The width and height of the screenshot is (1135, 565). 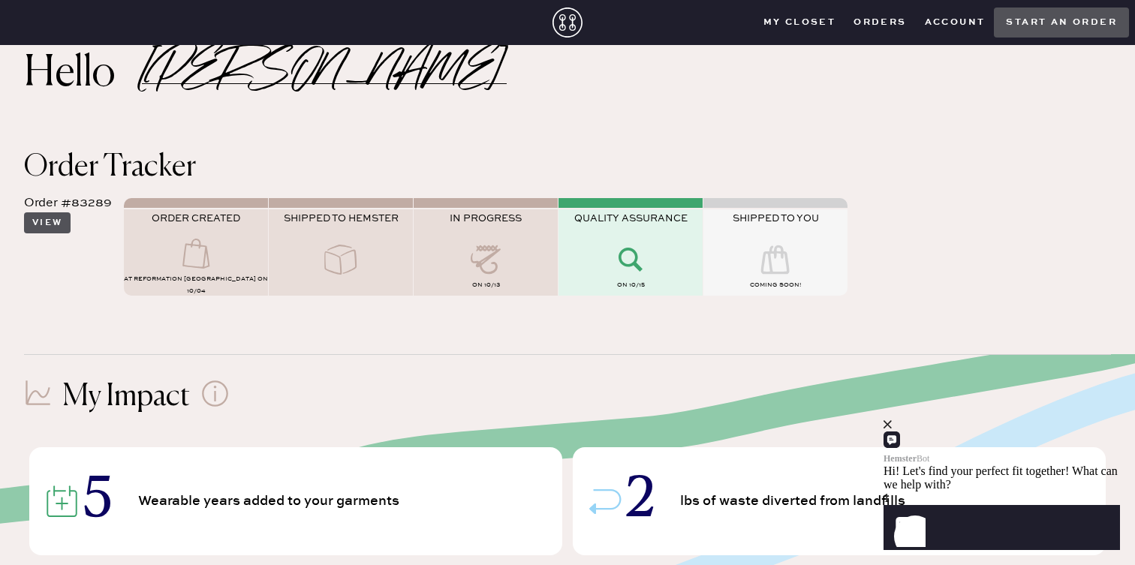 I want to click on span: QUALITY ASSURANCE, so click(x=631, y=218).